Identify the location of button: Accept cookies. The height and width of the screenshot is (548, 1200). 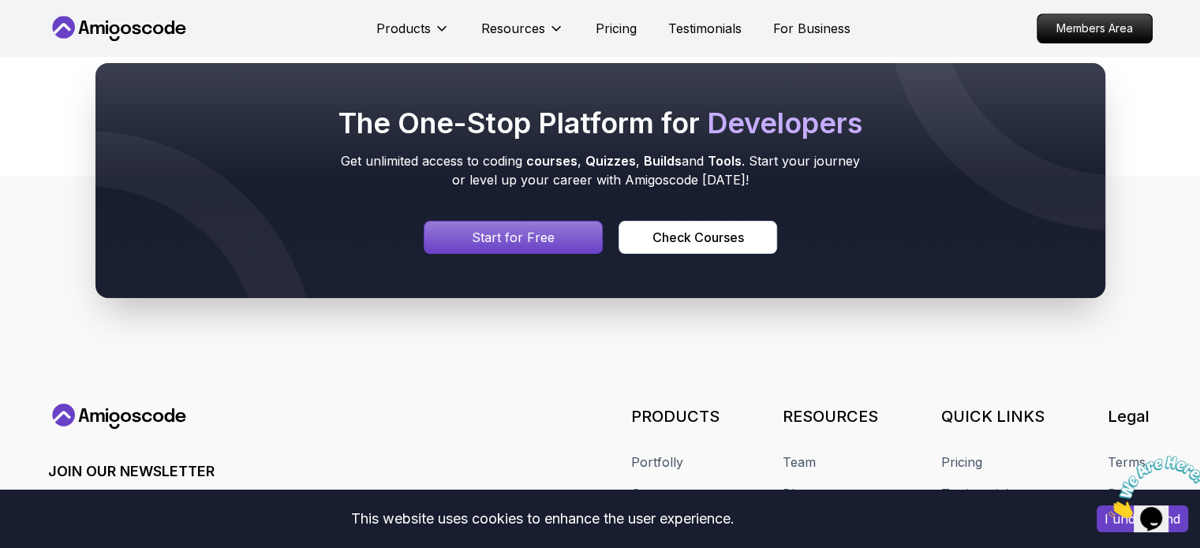
(1142, 519).